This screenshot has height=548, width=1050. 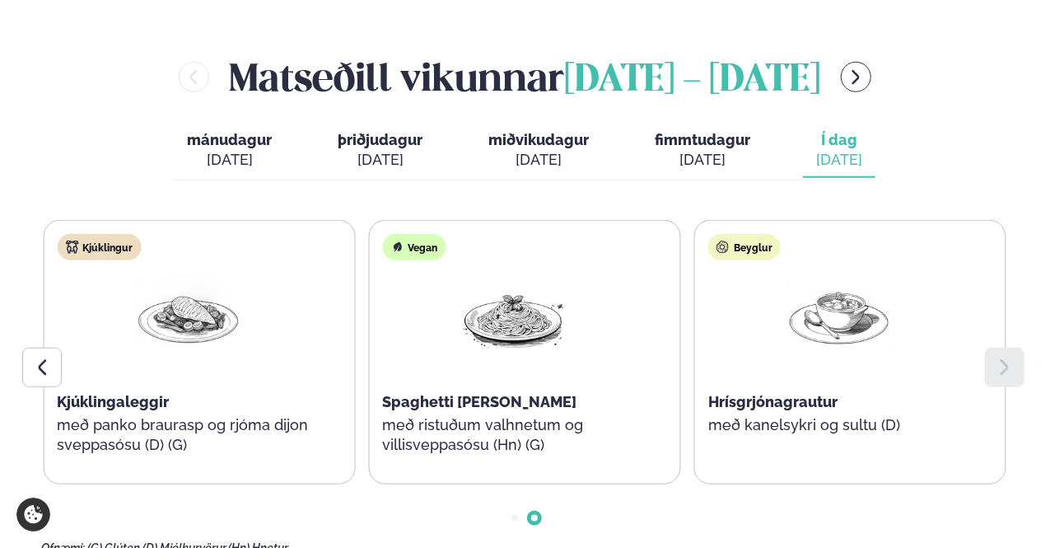 I want to click on p: með kanelsykri og sultu (D), so click(x=839, y=425).